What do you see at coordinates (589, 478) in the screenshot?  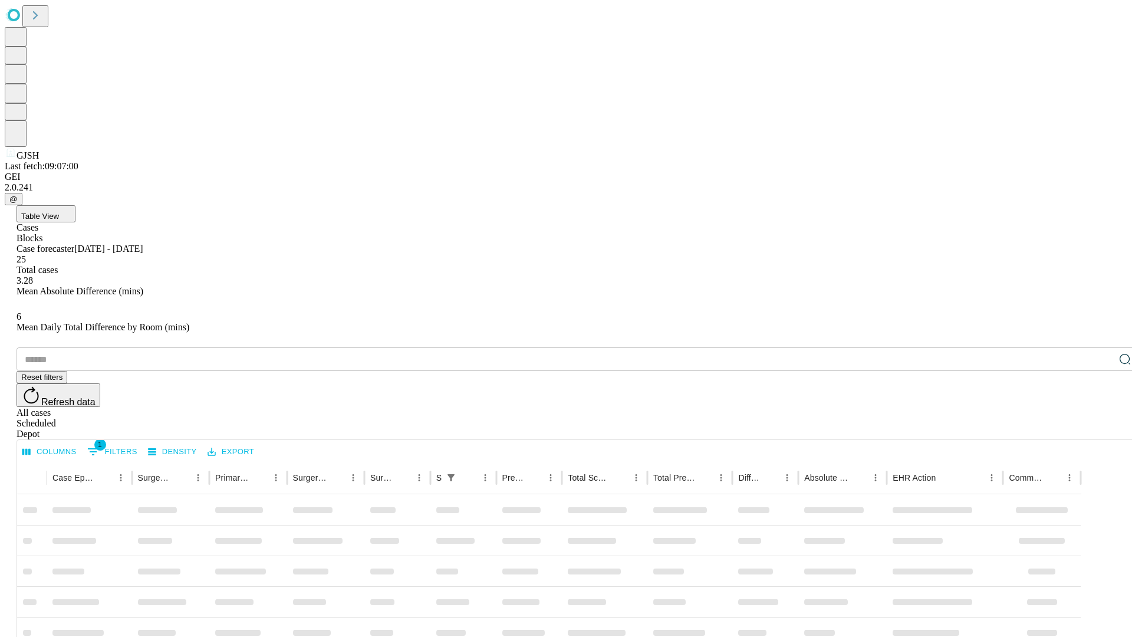 I see `div: Total Scheduled Duration` at bounding box center [589, 478].